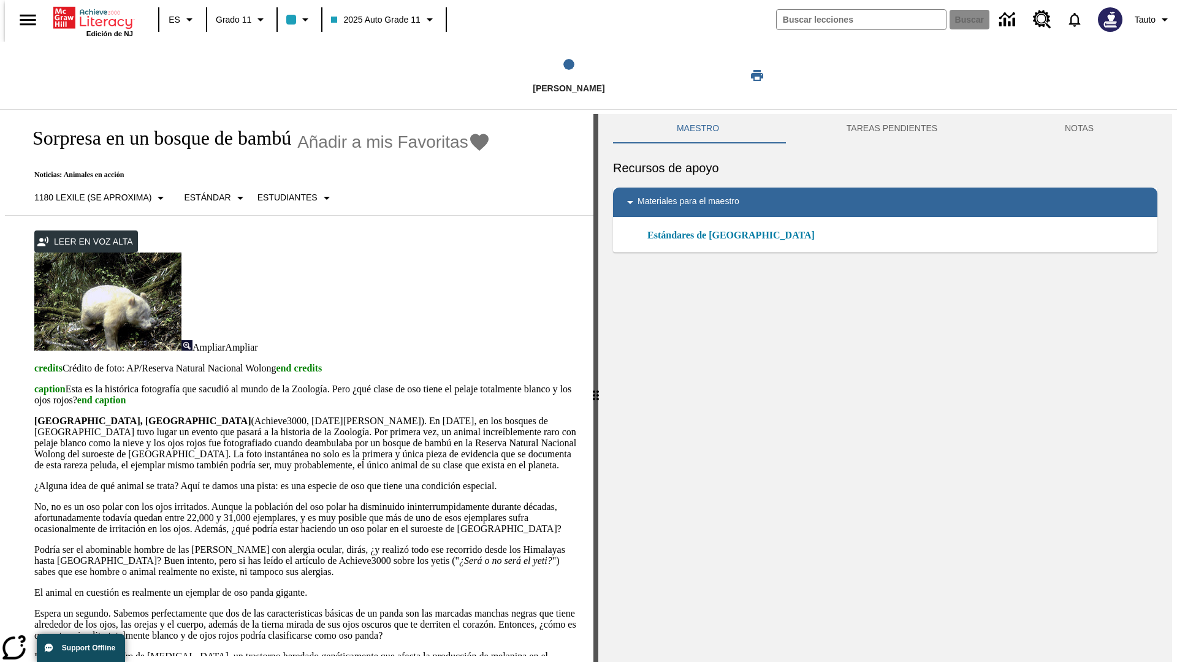 This screenshot has width=1177, height=662. What do you see at coordinates (242, 20) in the screenshot?
I see `button: Grado: Grado 11, Elige un grado` at bounding box center [242, 20].